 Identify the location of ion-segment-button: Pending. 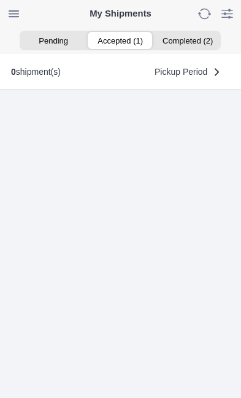
(53, 40).